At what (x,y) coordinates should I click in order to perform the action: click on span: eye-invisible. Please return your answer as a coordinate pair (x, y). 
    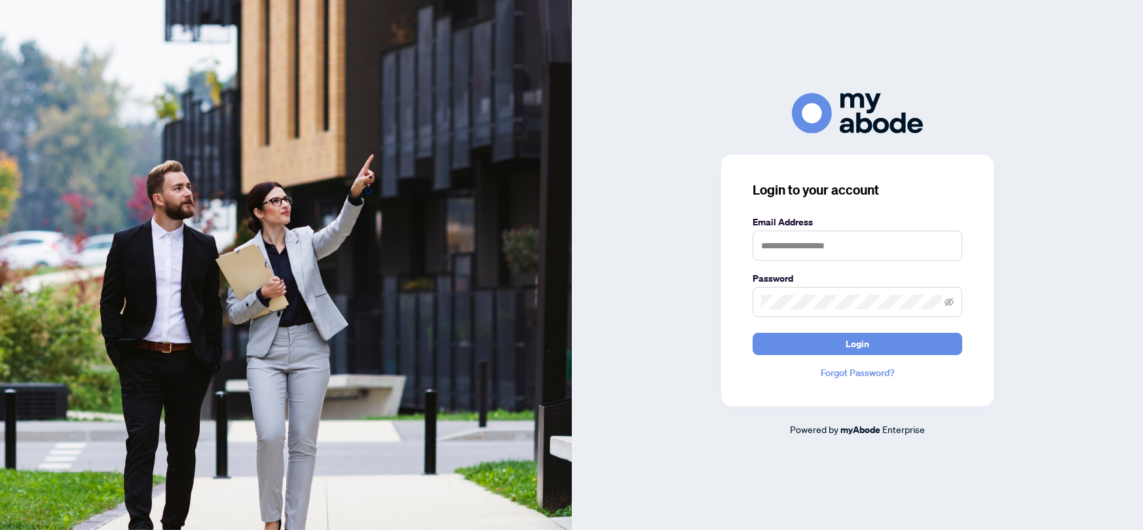
    Looking at the image, I should click on (949, 302).